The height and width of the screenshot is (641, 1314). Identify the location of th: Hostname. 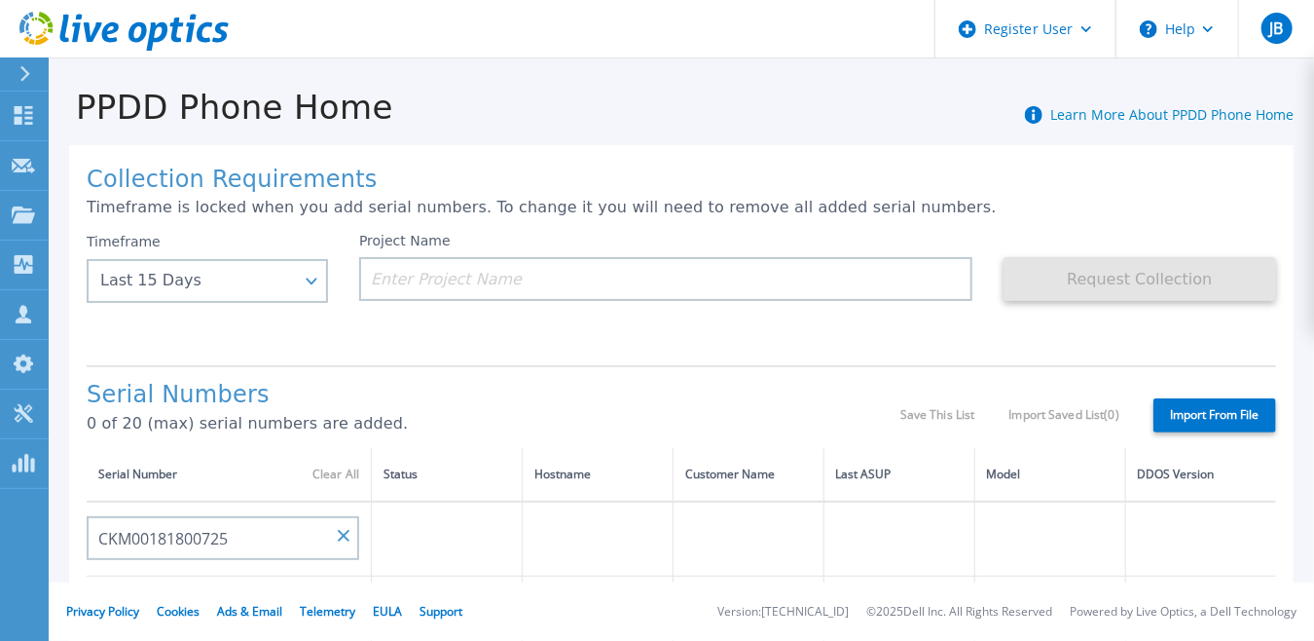
(597, 474).